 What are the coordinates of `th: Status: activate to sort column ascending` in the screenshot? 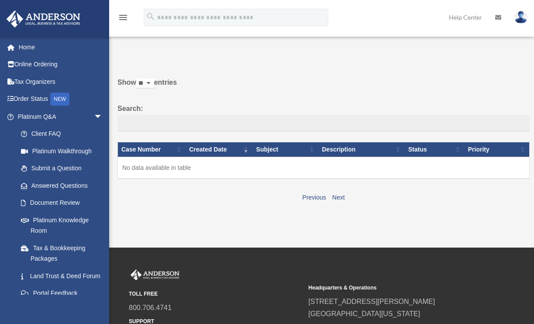 It's located at (434, 149).